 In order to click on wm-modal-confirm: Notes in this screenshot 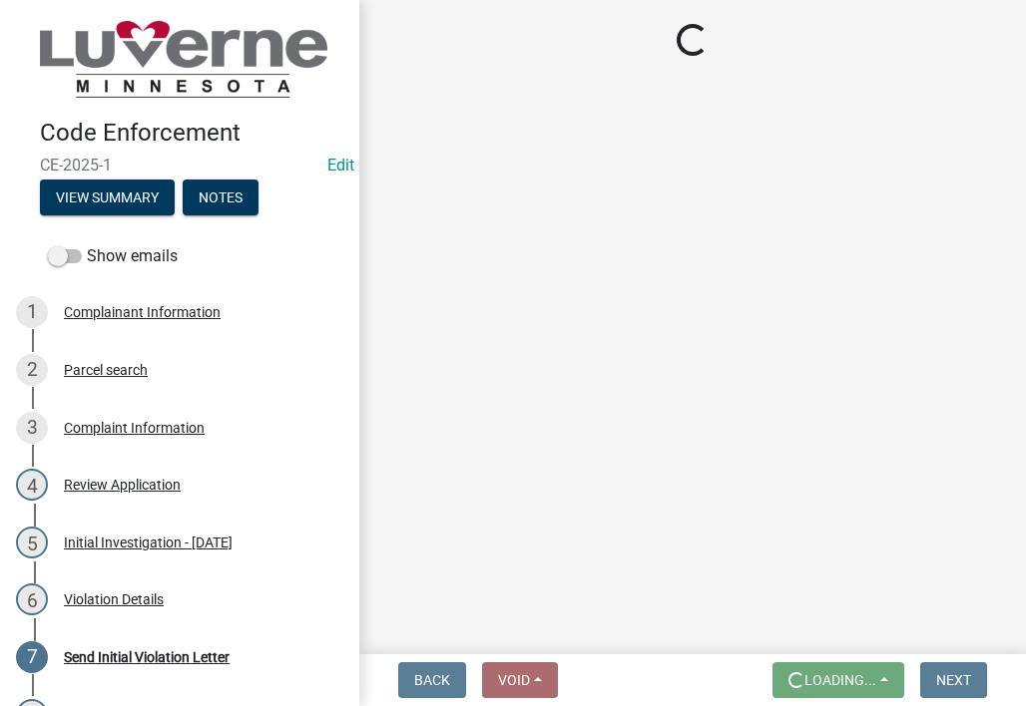, I will do `click(221, 199)`.